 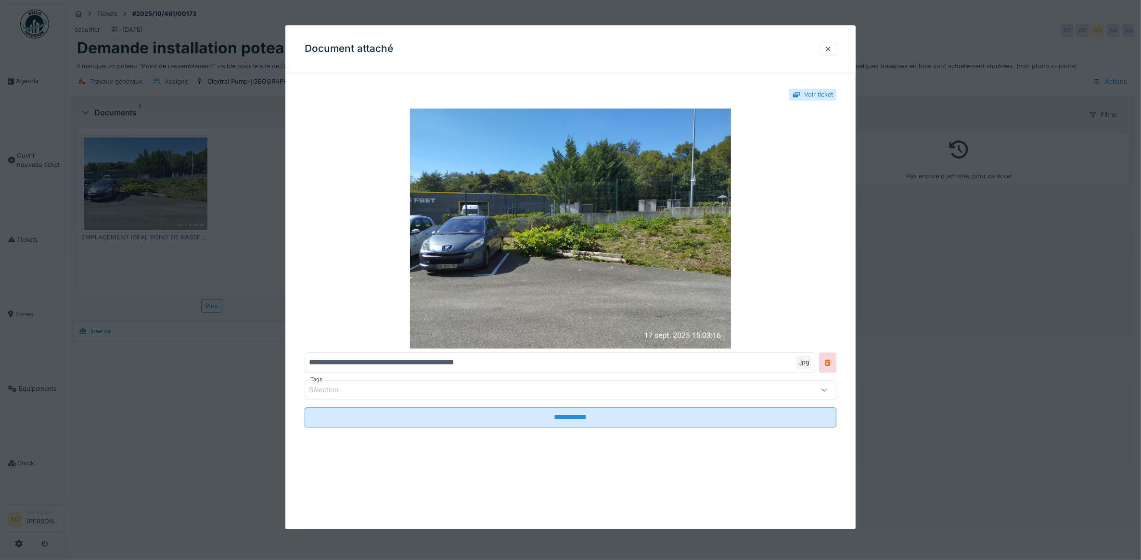 What do you see at coordinates (349, 49) in the screenshot?
I see `h3: Document attaché` at bounding box center [349, 49].